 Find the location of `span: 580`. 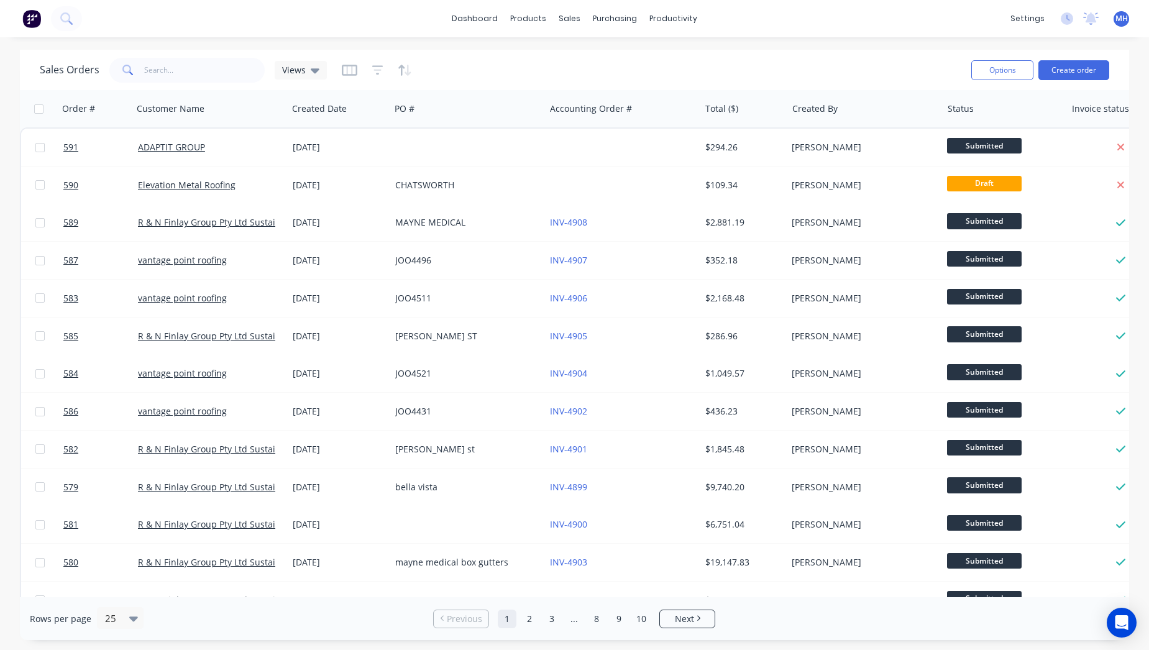

span: 580 is located at coordinates (71, 563).